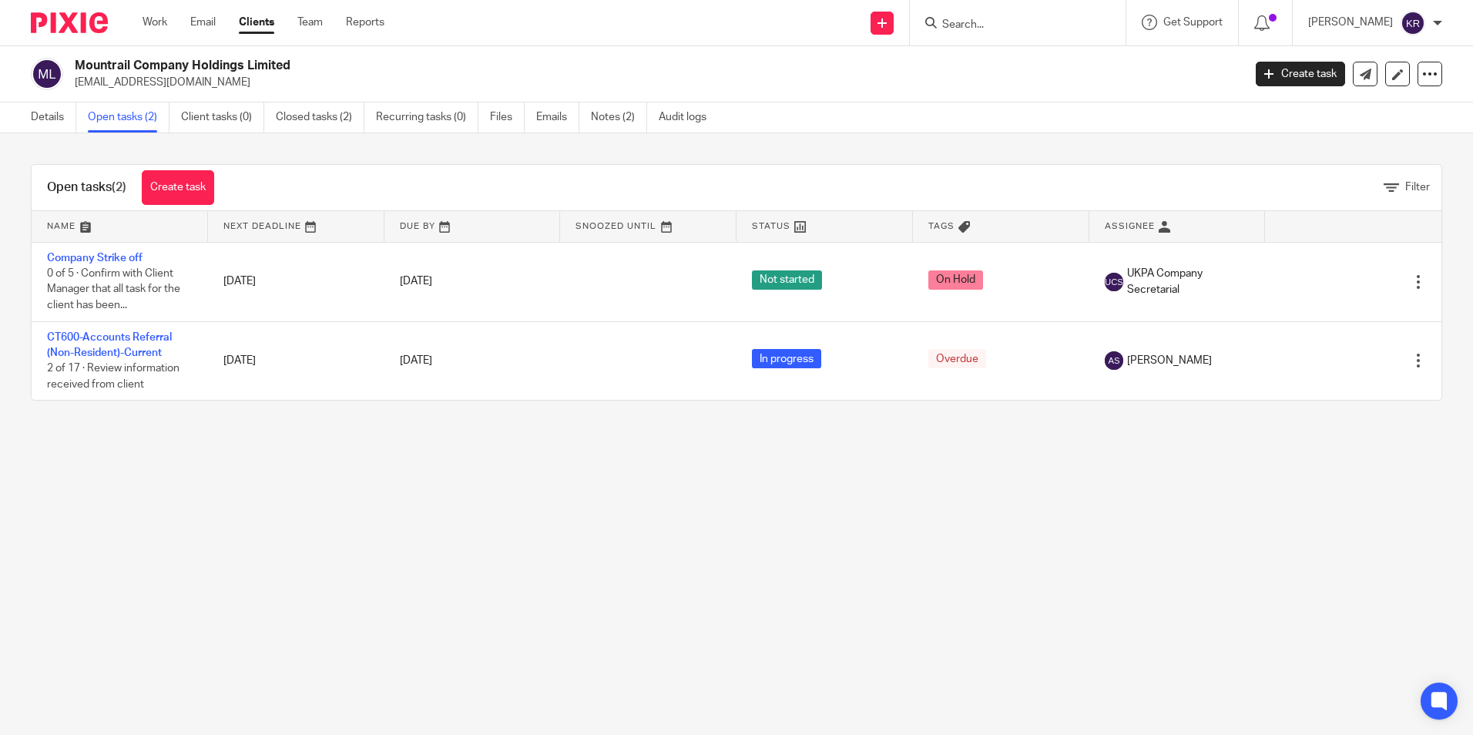 The width and height of the screenshot is (1473, 735). Describe the element at coordinates (257, 22) in the screenshot. I see `a: Clients` at that location.